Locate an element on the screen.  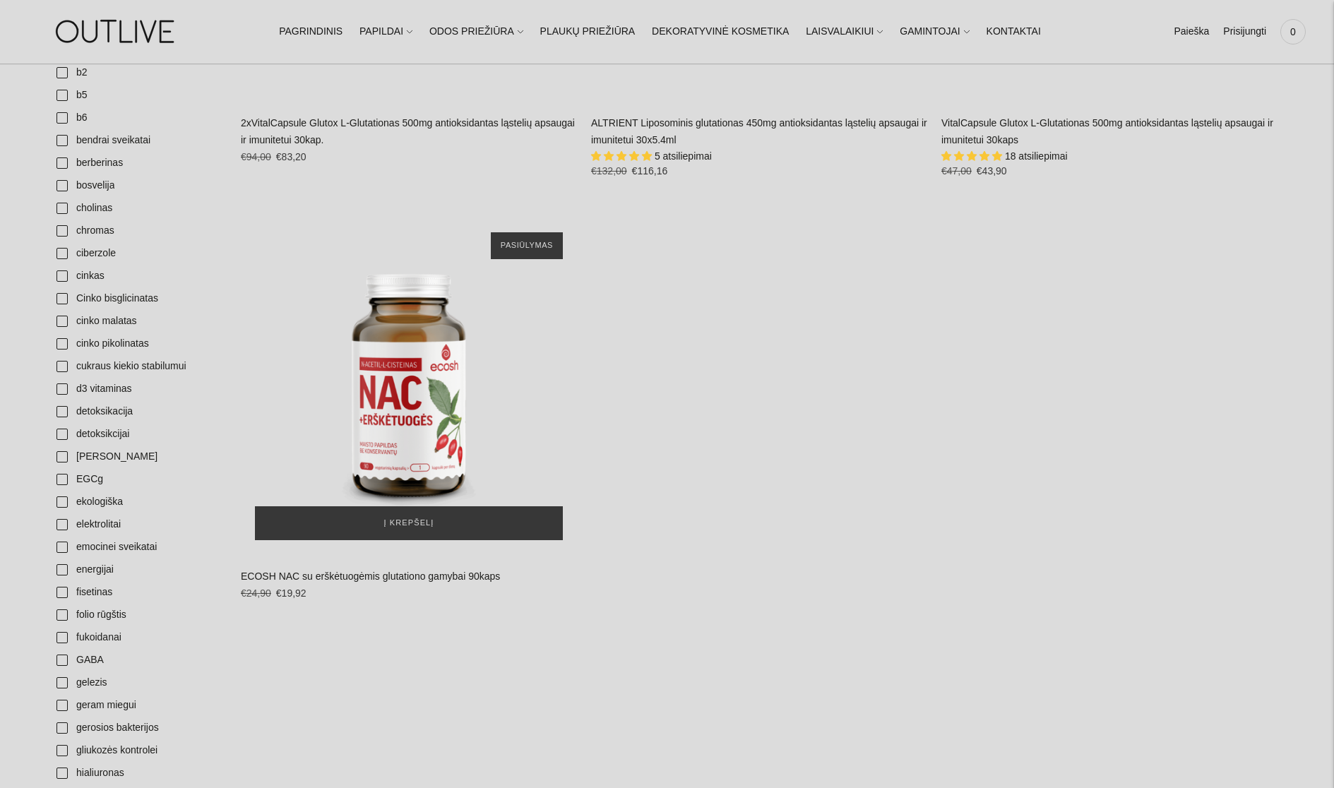
a: PLAUKŲ PRIEŽIŪRA is located at coordinates (588, 32).